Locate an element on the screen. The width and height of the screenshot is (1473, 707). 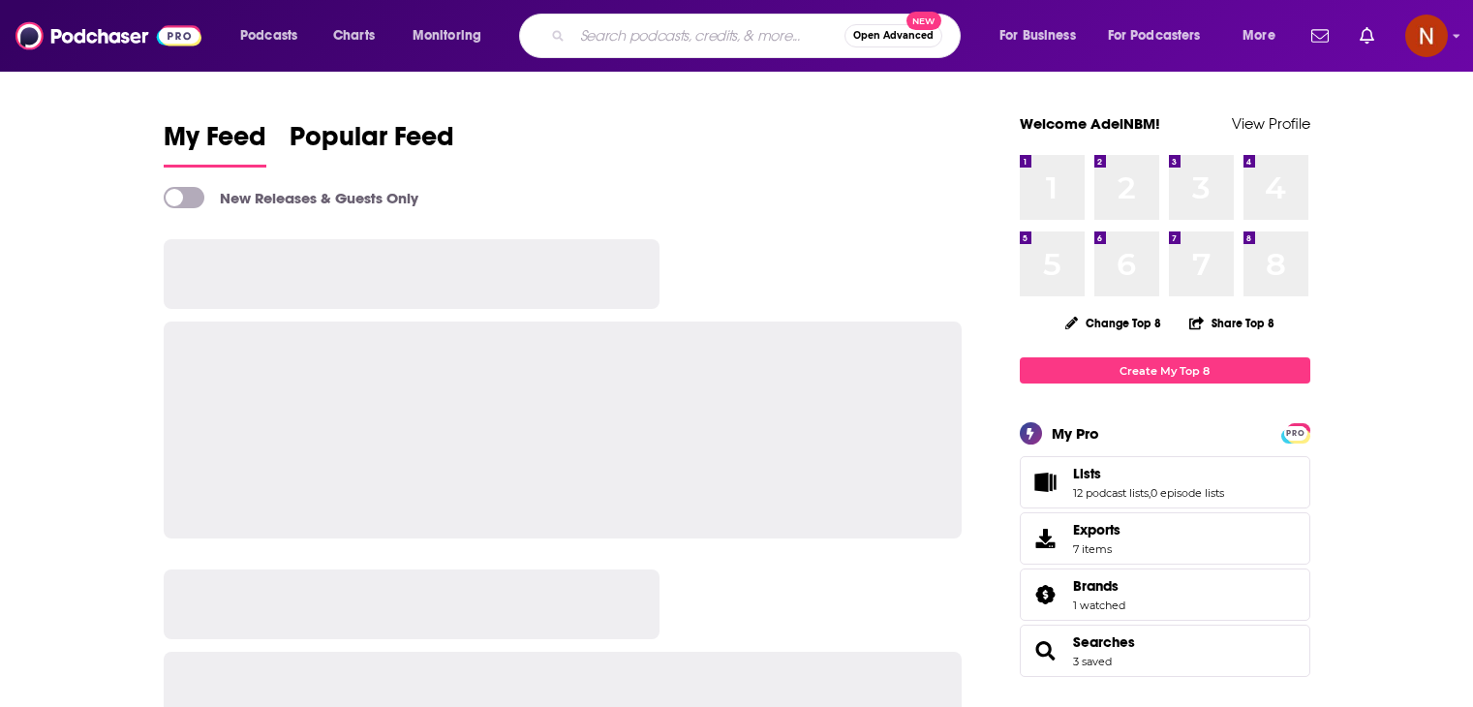
span: My Feed is located at coordinates (215, 142).